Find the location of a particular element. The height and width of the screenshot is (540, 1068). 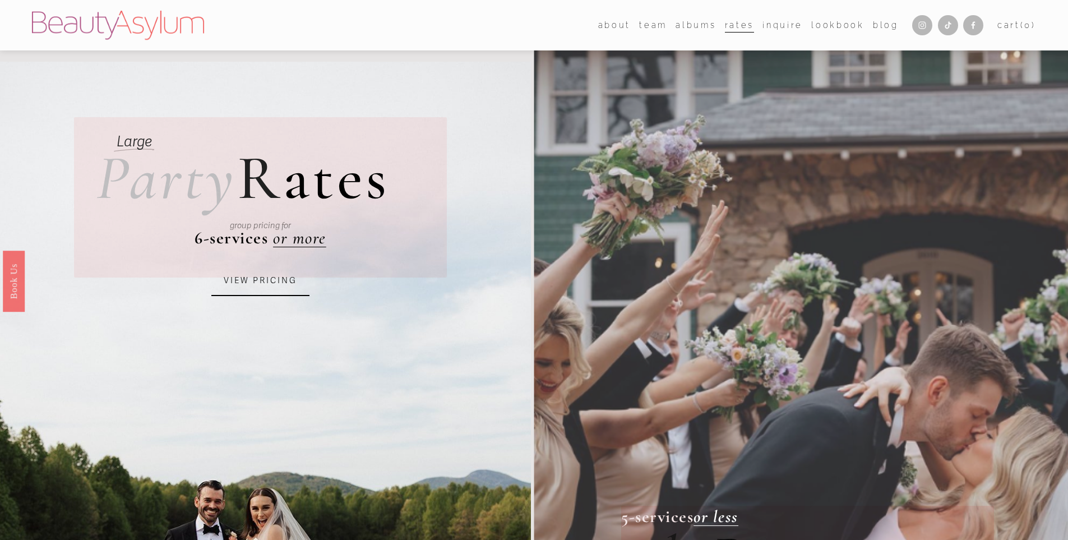

span: about is located at coordinates (615, 25).